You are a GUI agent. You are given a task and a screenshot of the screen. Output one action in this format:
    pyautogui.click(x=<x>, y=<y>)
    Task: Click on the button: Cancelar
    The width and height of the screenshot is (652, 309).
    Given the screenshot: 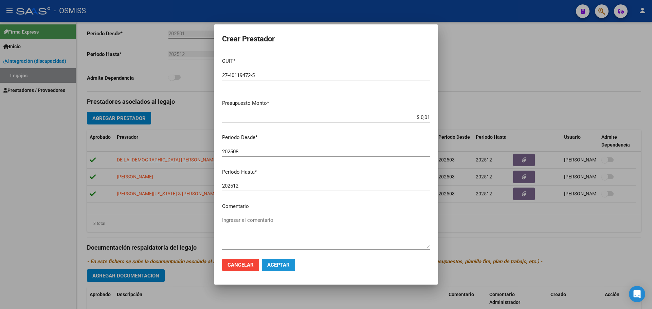 What is the action you would take?
    pyautogui.click(x=240, y=265)
    